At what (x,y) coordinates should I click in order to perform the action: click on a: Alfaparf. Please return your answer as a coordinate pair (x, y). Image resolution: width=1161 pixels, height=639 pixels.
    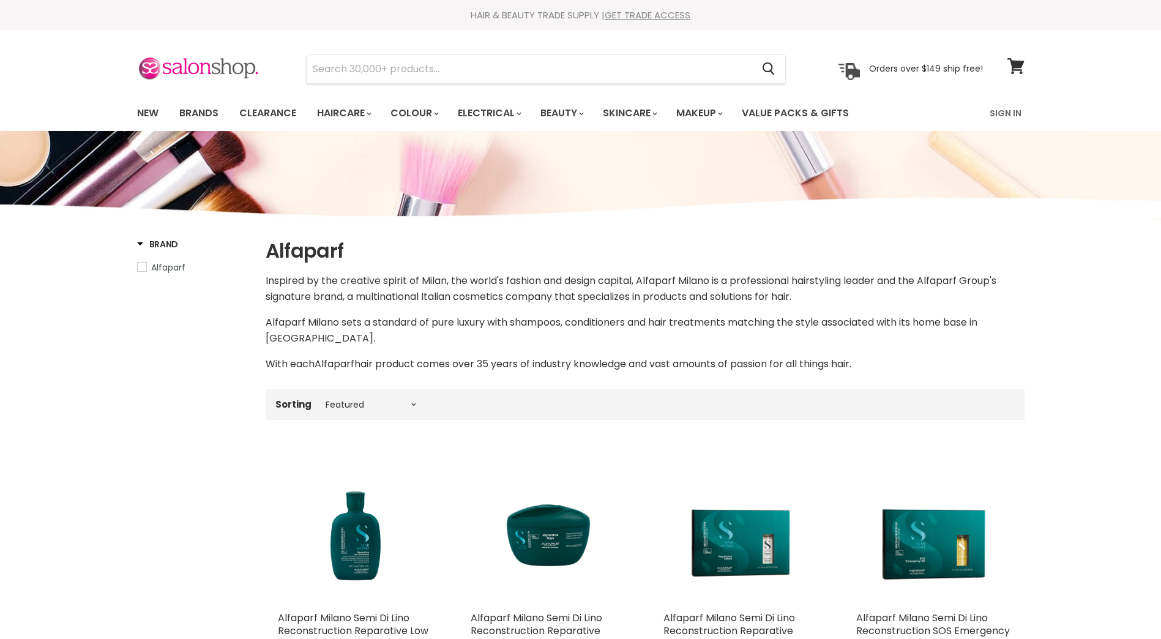
    Looking at the image, I should click on (193, 267).